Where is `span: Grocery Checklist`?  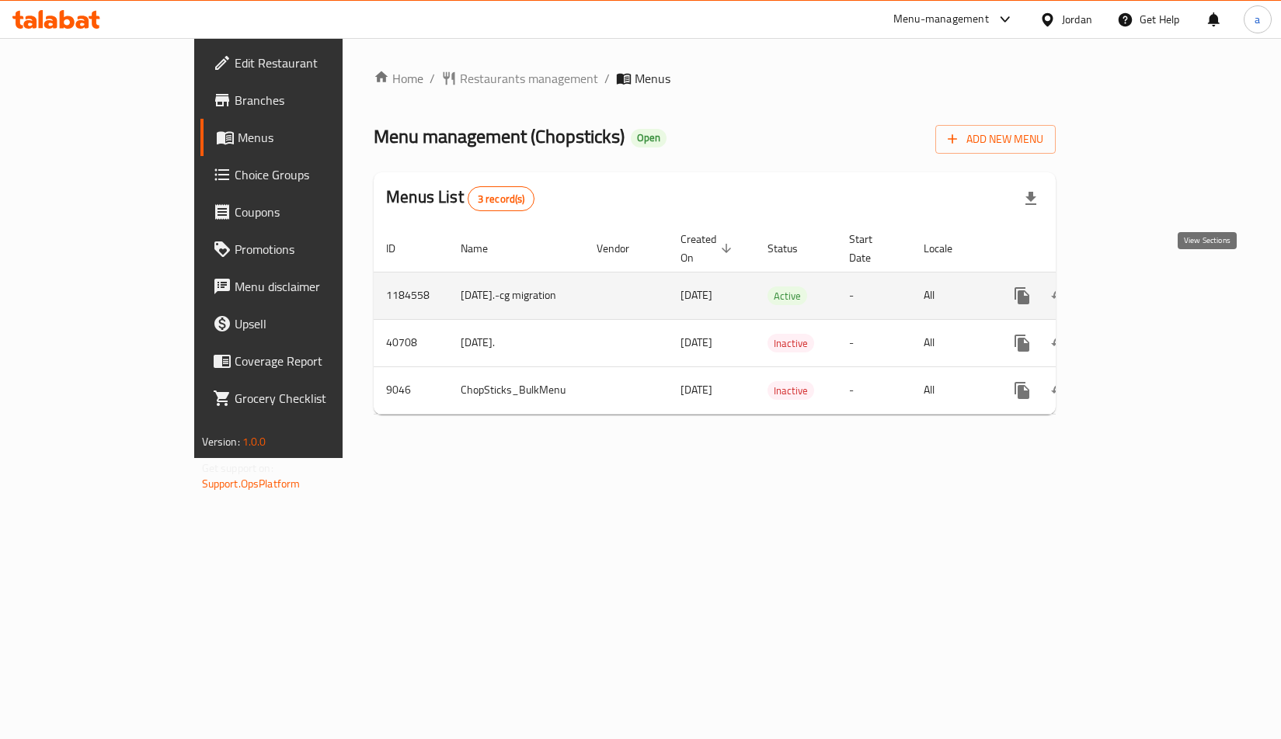 span: Grocery Checklist is located at coordinates (315, 398).